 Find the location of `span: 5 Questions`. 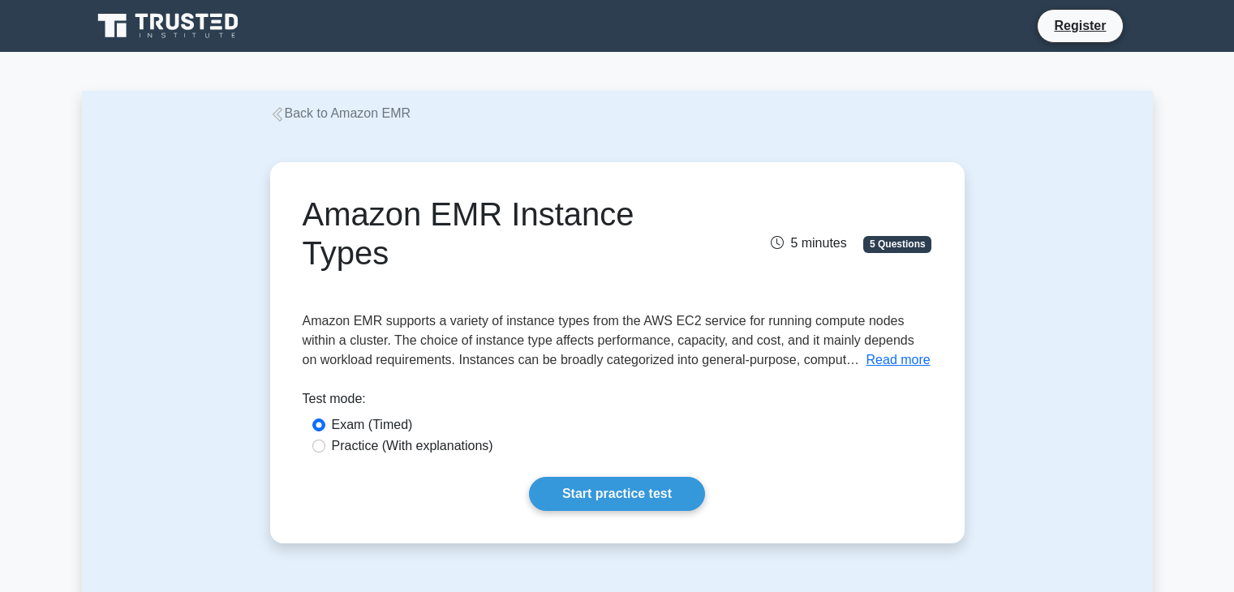

span: 5 Questions is located at coordinates (897, 244).